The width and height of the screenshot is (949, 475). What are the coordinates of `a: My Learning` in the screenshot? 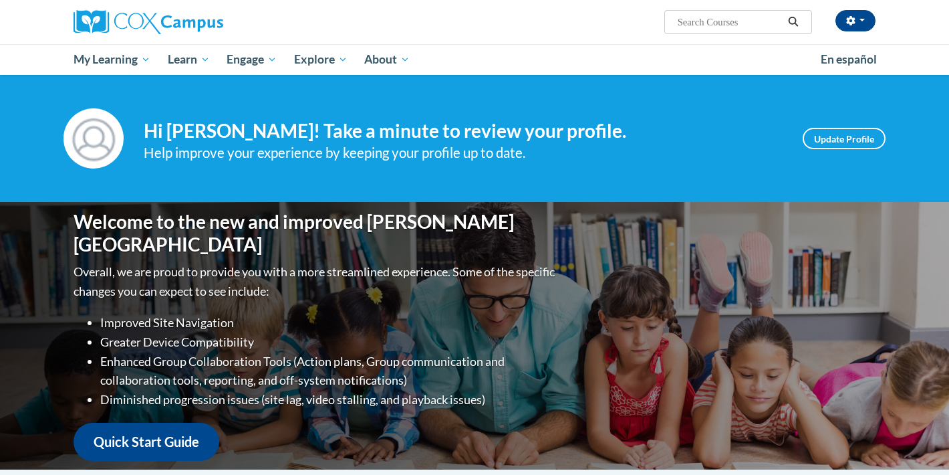 It's located at (112, 59).